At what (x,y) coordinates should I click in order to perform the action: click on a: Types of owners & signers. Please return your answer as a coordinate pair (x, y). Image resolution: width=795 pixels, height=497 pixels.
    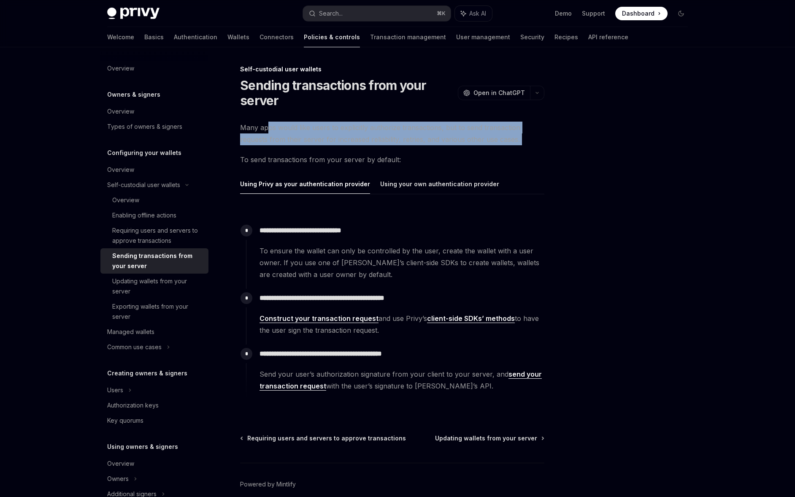
    Looking at the image, I should click on (154, 127).